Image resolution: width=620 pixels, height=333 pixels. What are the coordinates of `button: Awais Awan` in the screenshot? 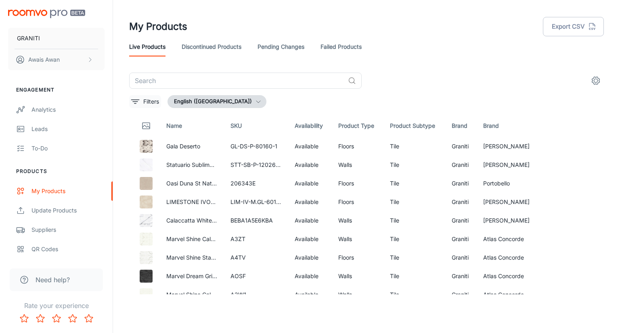 It's located at (56, 60).